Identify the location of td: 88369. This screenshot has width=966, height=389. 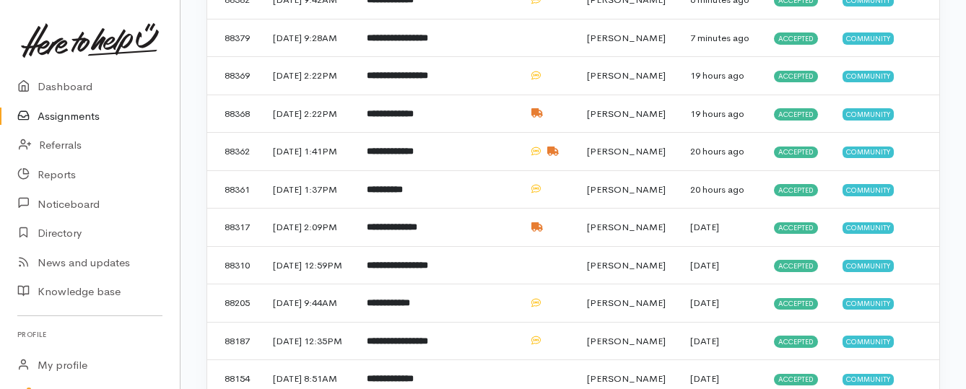
(234, 76).